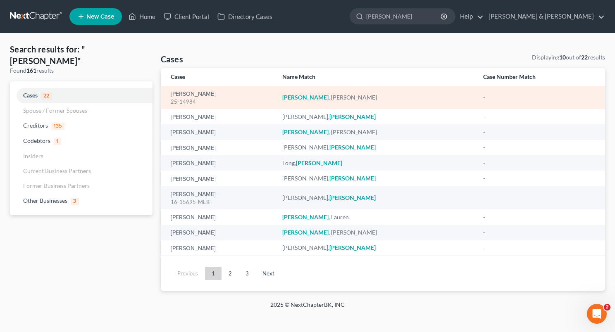 The image size is (615, 332). Describe the element at coordinates (81, 201) in the screenshot. I see `a: Other Businesses3` at that location.